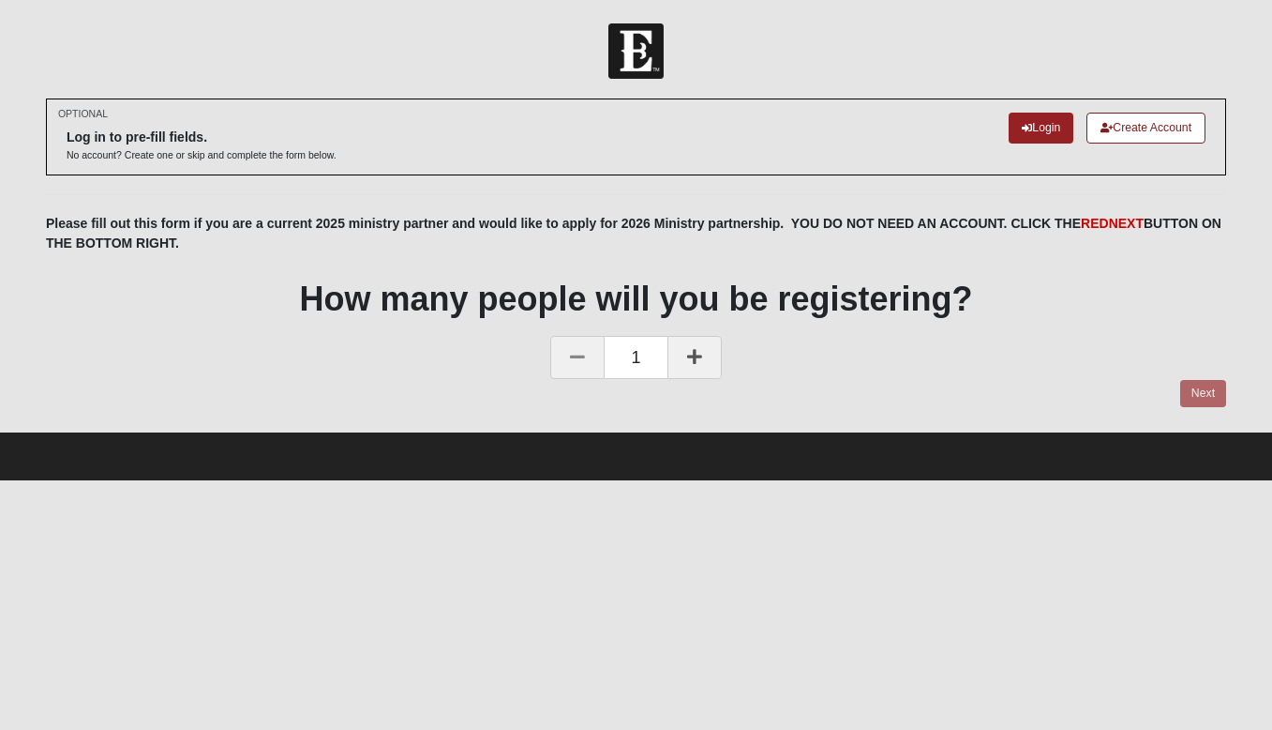 This screenshot has height=730, width=1272. What do you see at coordinates (1126, 223) in the screenshot?
I see `font: NEXT` at bounding box center [1126, 223].